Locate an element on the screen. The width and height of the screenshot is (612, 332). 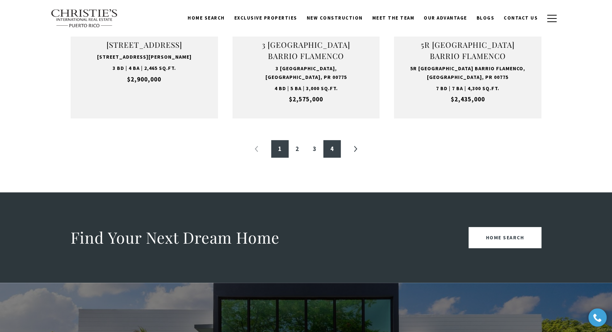
a: 1 is located at coordinates (280, 149).